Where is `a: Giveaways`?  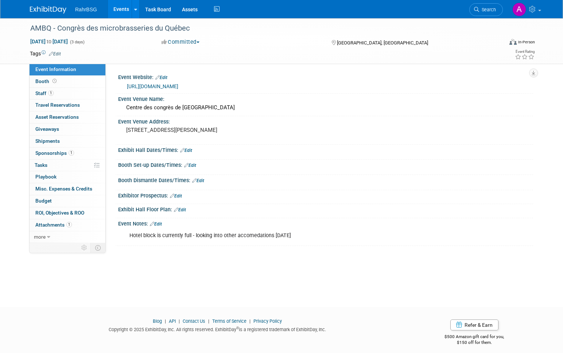
a: Giveaways is located at coordinates (67, 129).